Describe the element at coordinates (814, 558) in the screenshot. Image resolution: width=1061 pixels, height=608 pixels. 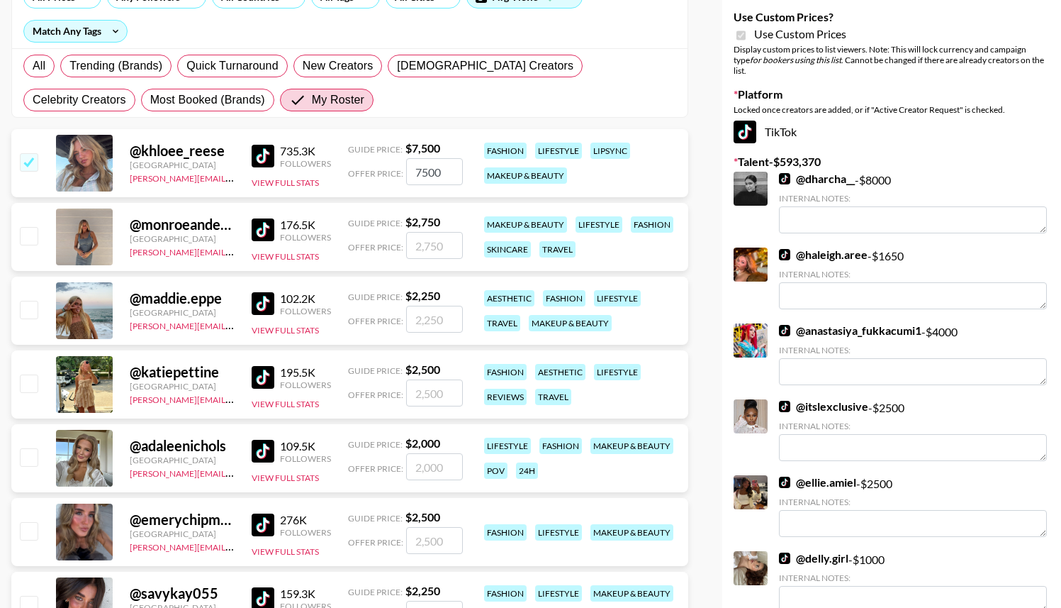
I see `a: @delly.girl` at that location.